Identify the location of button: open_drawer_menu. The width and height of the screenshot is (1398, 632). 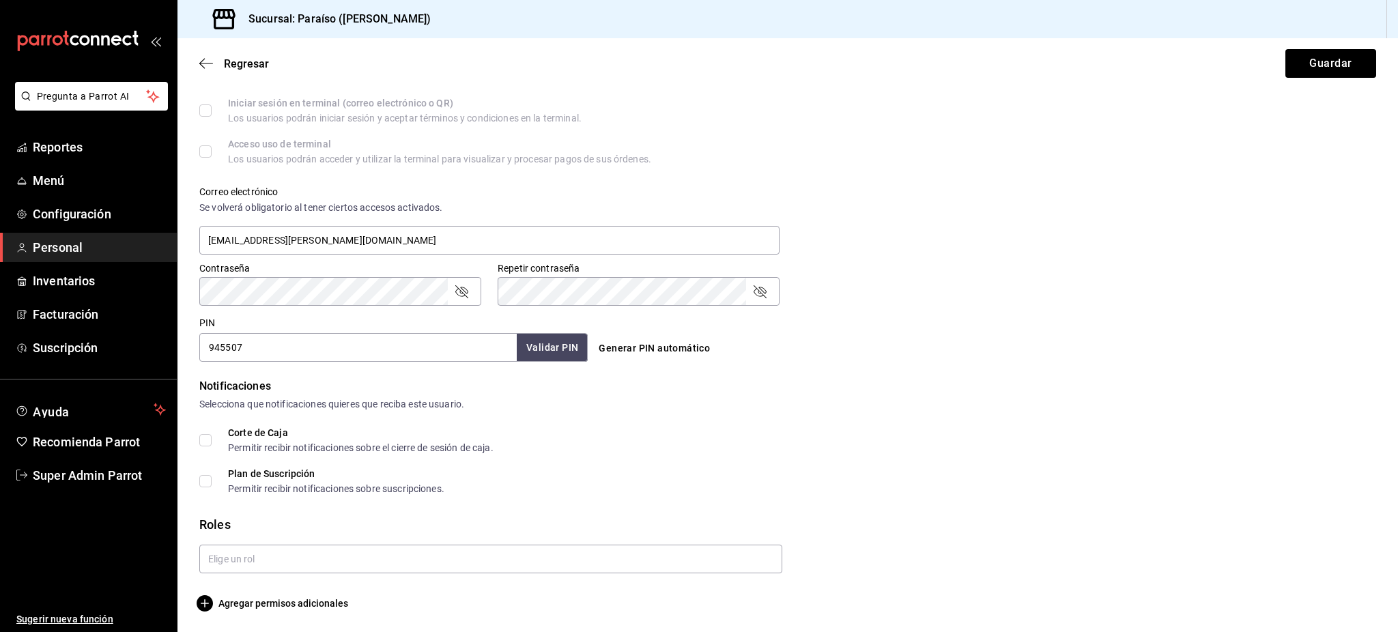
(156, 41).